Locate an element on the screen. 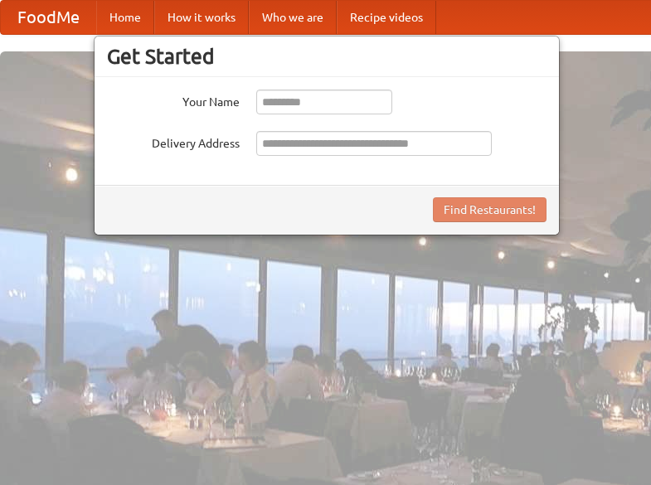 This screenshot has width=651, height=485. label: Your Name is located at coordinates (173, 99).